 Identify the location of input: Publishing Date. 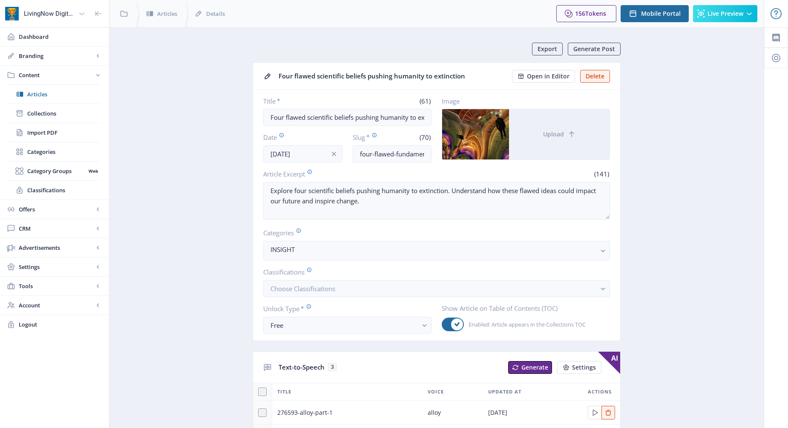
(303, 154).